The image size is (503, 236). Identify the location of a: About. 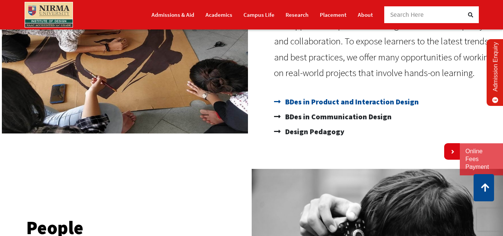
(366, 15).